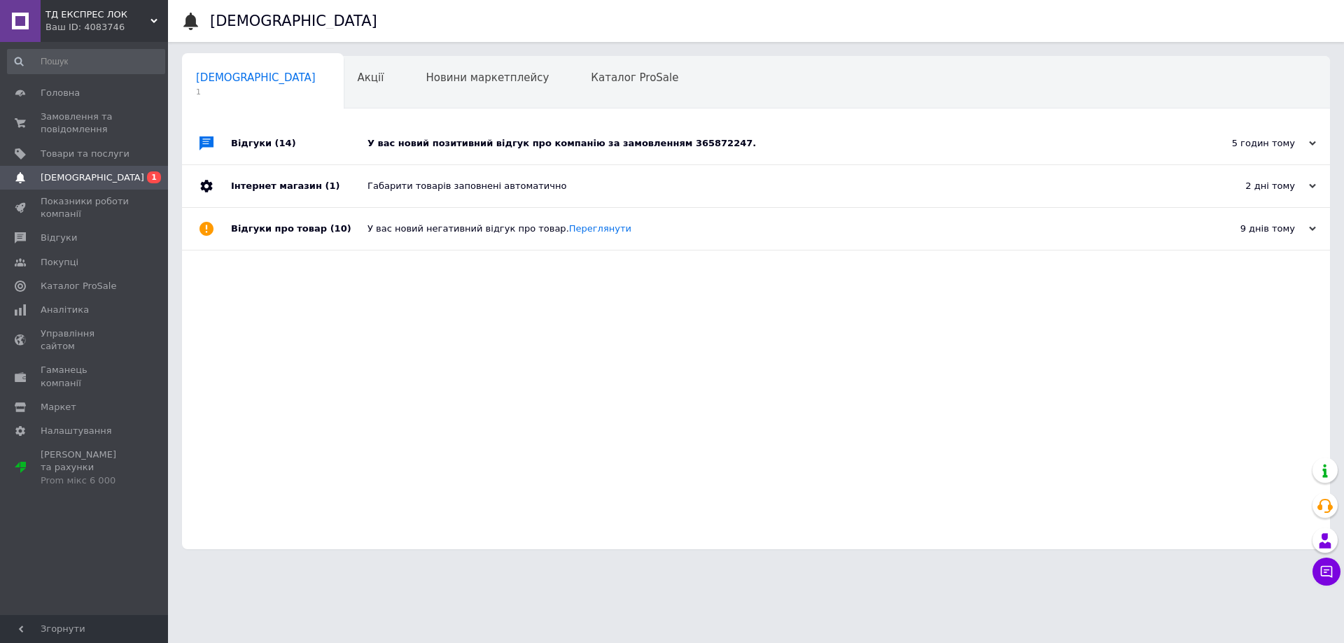  I want to click on span: (10), so click(341, 228).